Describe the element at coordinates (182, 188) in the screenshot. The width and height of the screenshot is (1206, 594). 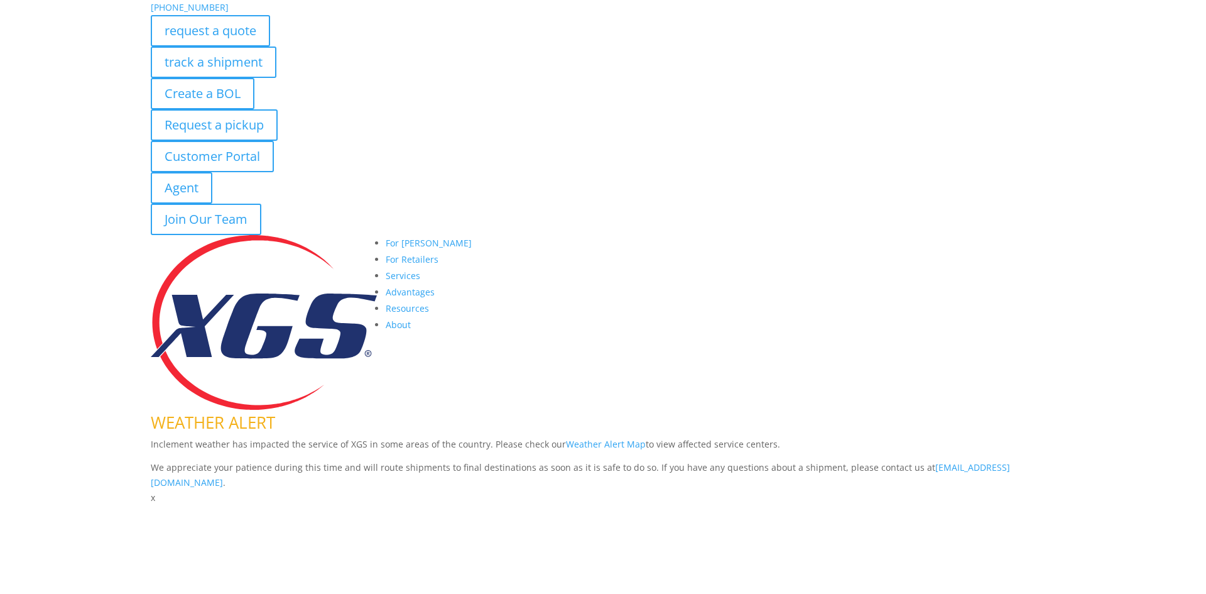
I see `a: Agent` at that location.